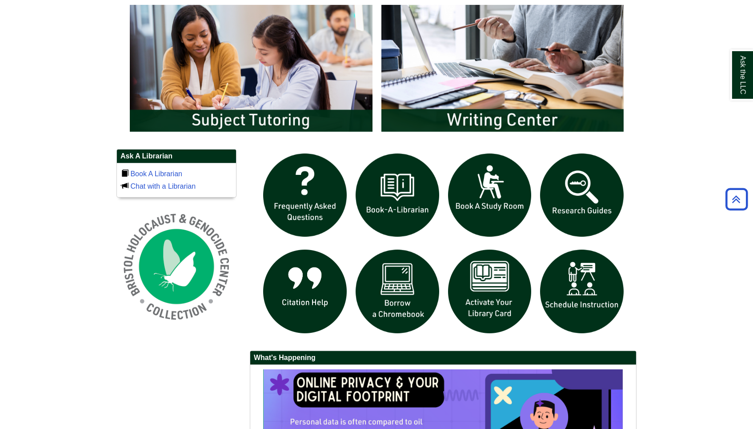 This screenshot has width=753, height=429. Describe the element at coordinates (163, 186) in the screenshot. I see `a: Chat with a Librarian` at that location.